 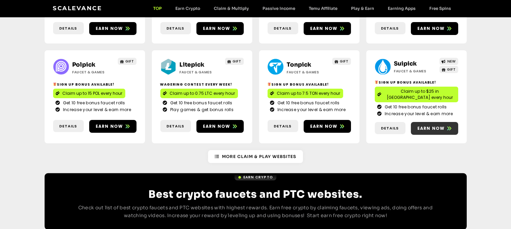 I want to click on a: TOP, so click(x=158, y=8).